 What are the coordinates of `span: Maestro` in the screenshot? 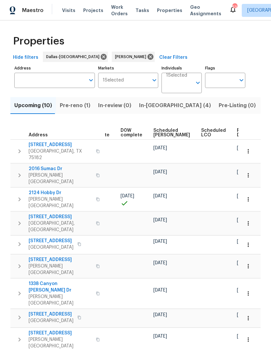 It's located at (33, 10).